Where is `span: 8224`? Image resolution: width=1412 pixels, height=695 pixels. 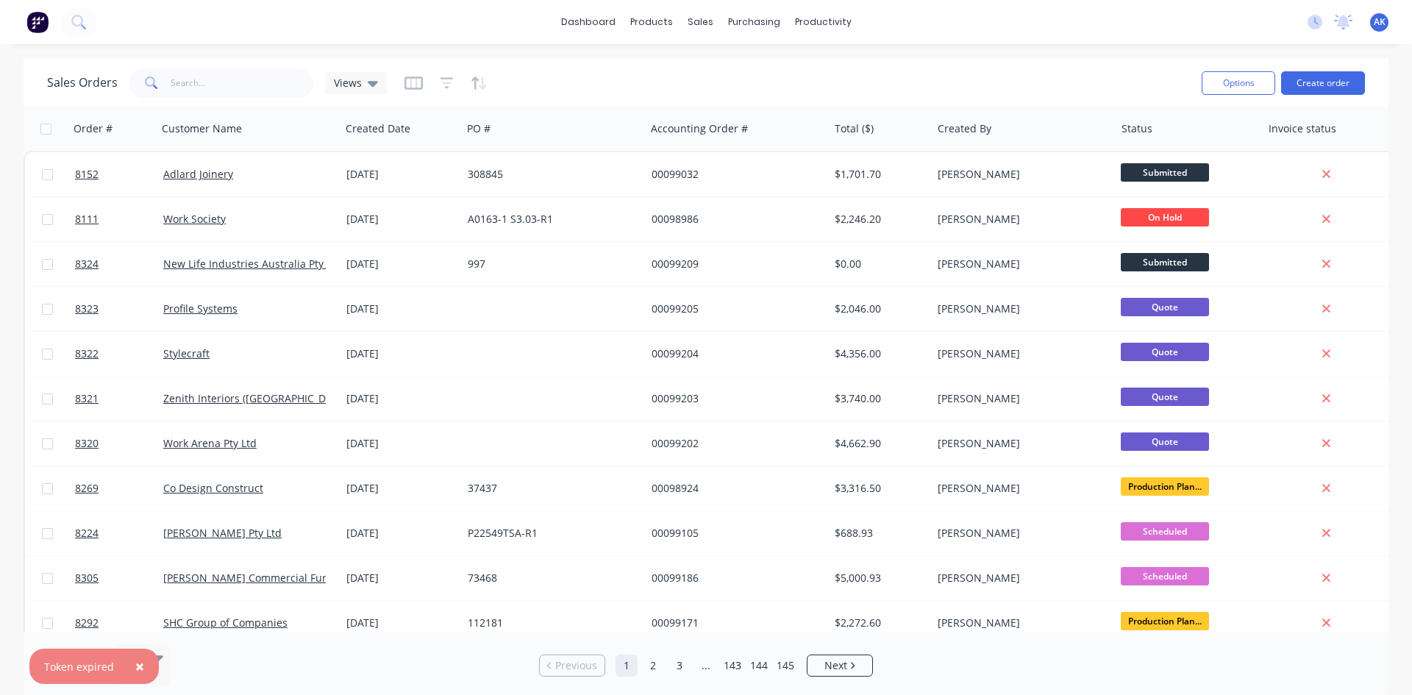
span: 8224 is located at coordinates (87, 533).